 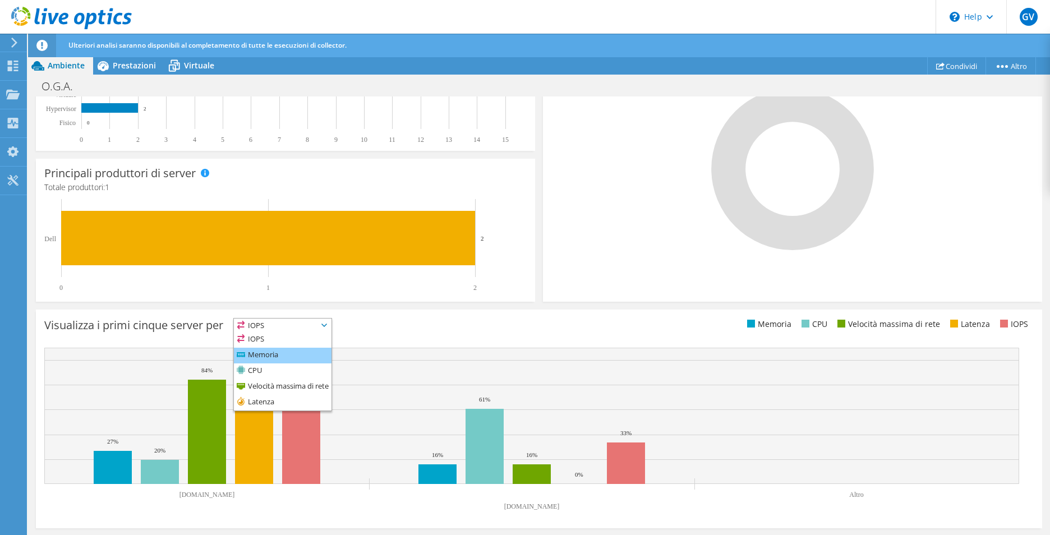 What do you see at coordinates (195, 140) in the screenshot?
I see `text: 4` at bounding box center [195, 140].